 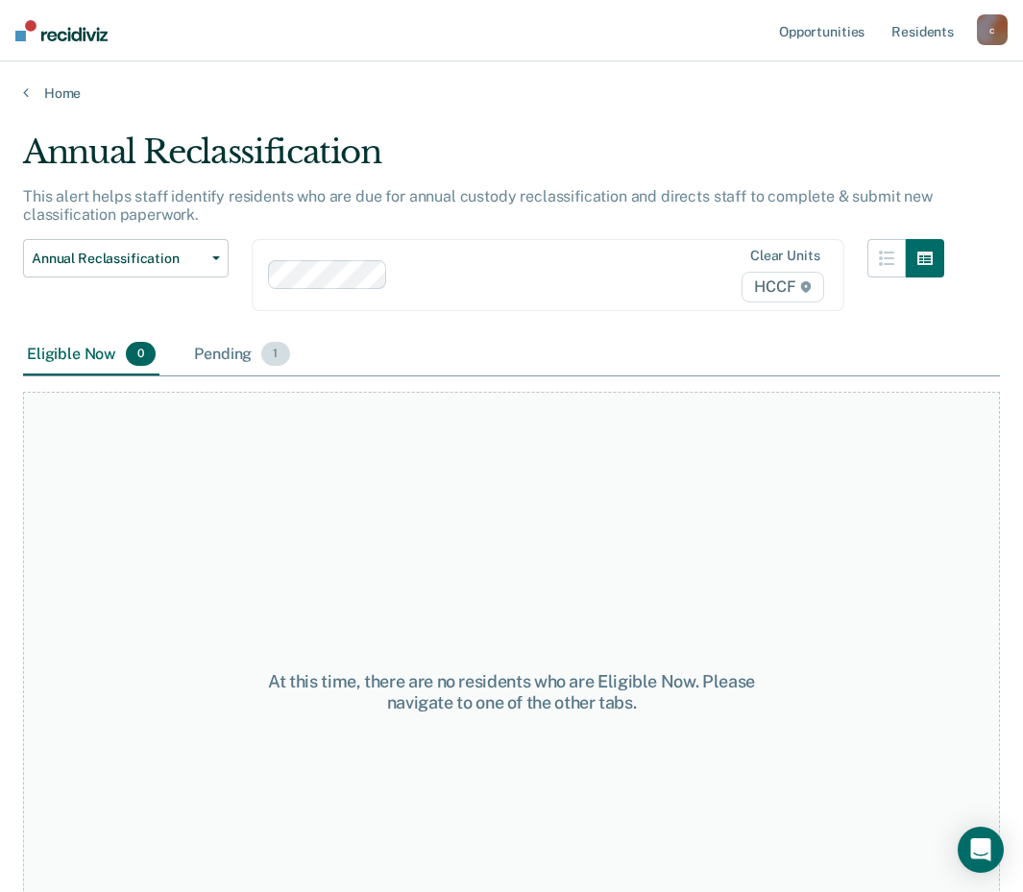 What do you see at coordinates (126, 258) in the screenshot?
I see `button: Annual Reclassification` at bounding box center [126, 258].